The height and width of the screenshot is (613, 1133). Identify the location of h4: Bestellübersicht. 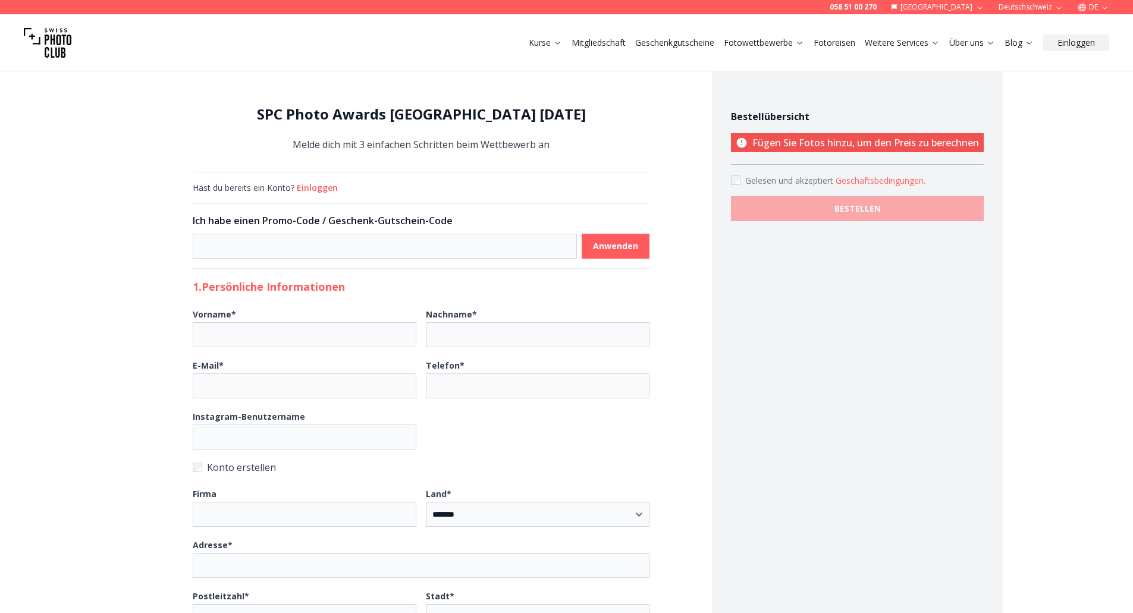
(857, 117).